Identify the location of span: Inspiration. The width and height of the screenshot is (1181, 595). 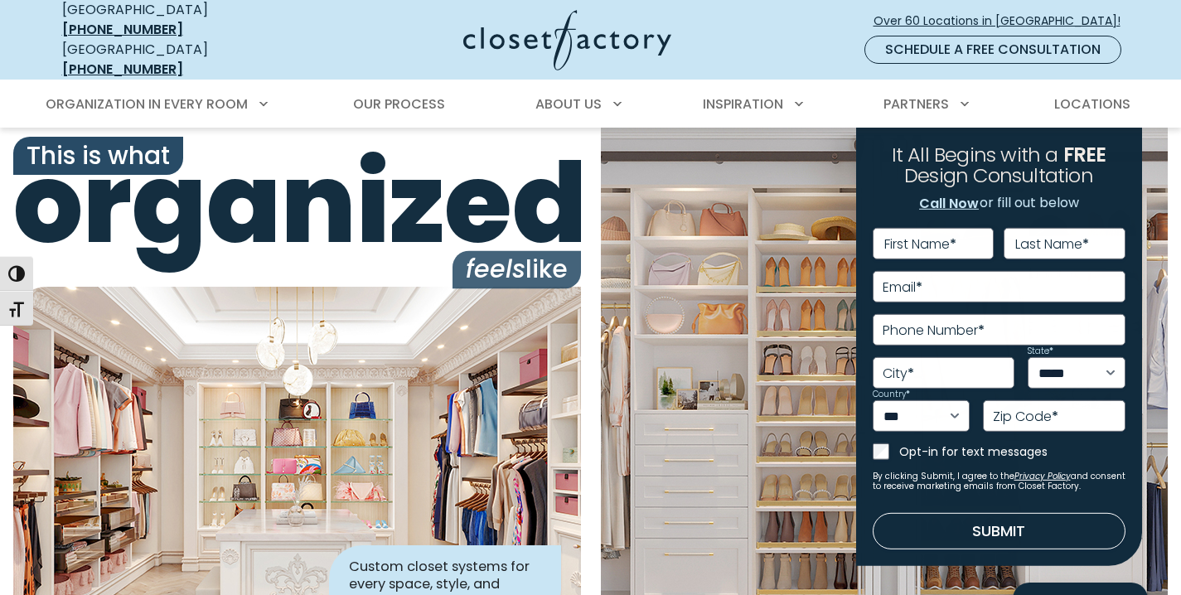
(743, 104).